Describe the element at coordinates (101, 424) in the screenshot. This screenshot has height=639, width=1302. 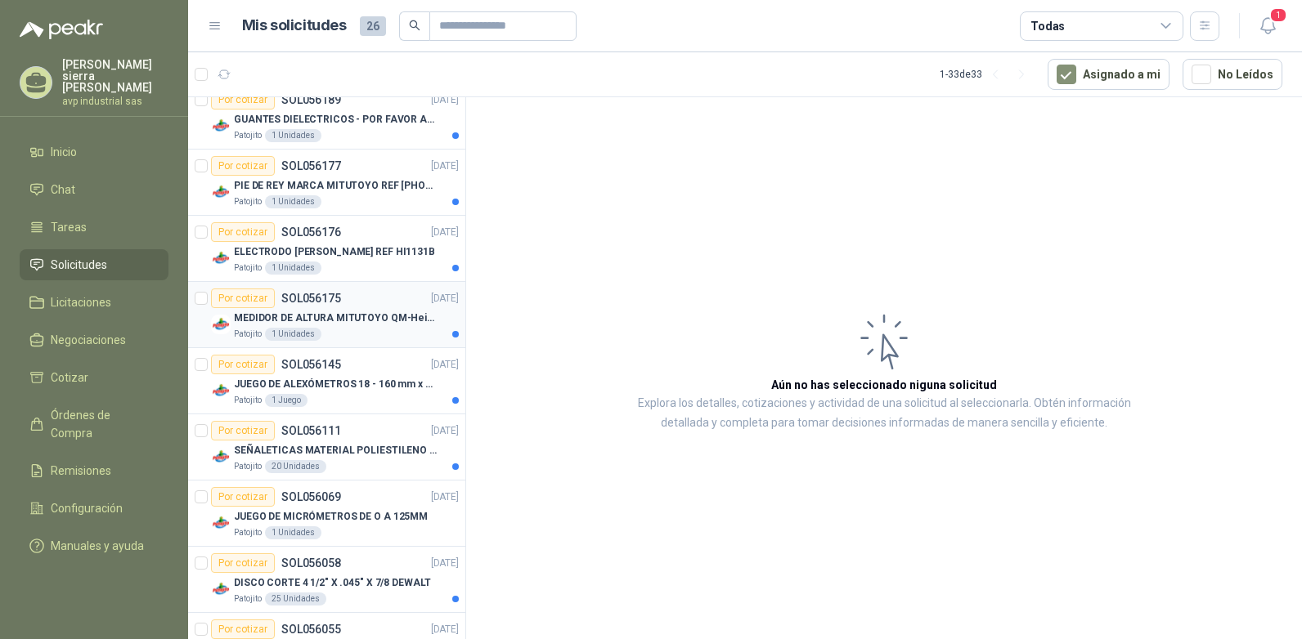
I see `span: Órdenes de Compra` at that location.